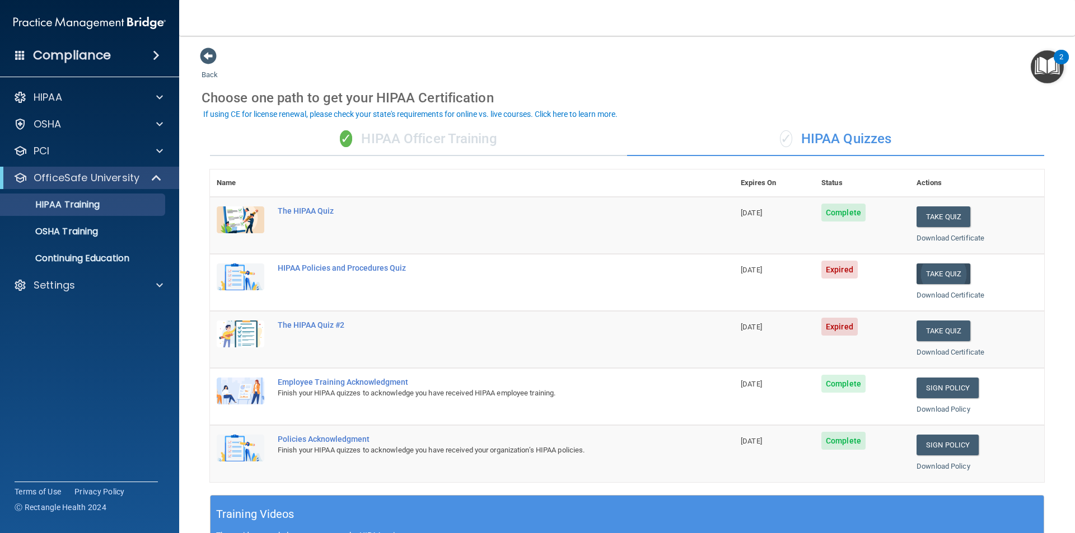  Describe the element at coordinates (41, 151) in the screenshot. I see `p: PCI` at that location.